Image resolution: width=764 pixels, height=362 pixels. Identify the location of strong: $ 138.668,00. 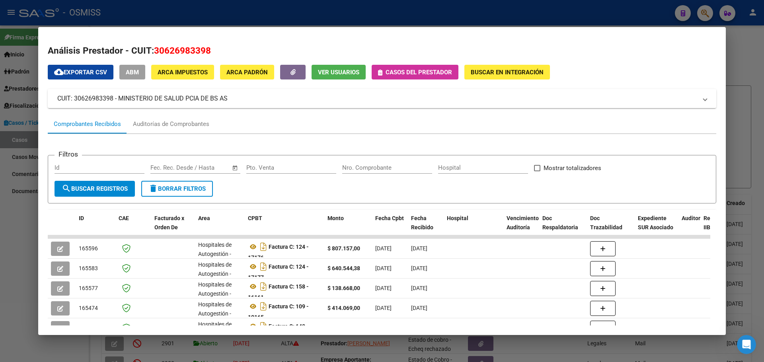
(344, 288).